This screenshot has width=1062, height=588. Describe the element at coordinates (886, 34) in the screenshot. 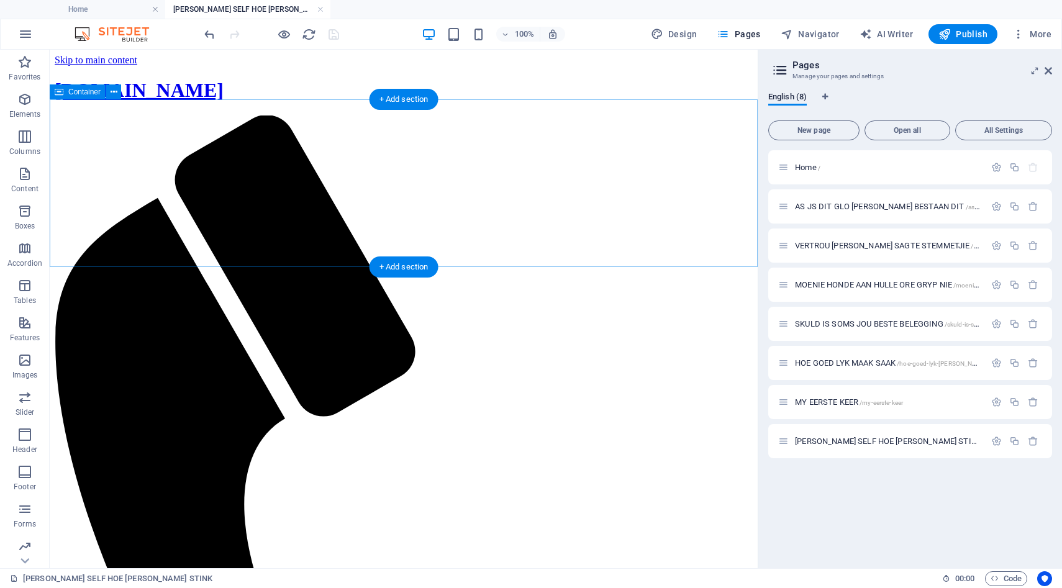

I see `button: AI Writer` at that location.